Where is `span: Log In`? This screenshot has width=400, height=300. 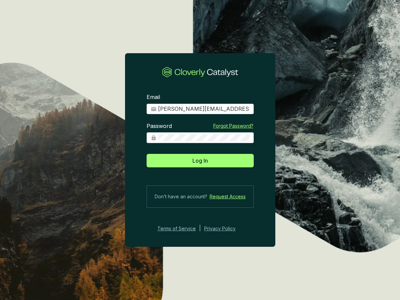
span: Log In is located at coordinates (200, 161).